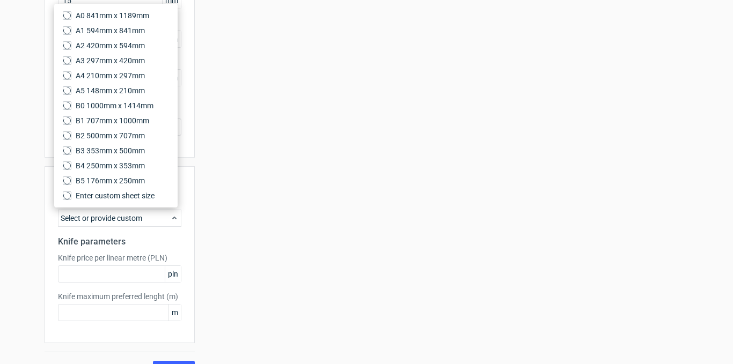 This screenshot has height=364, width=733. I want to click on span: B5 176mm x 250mm, so click(110, 181).